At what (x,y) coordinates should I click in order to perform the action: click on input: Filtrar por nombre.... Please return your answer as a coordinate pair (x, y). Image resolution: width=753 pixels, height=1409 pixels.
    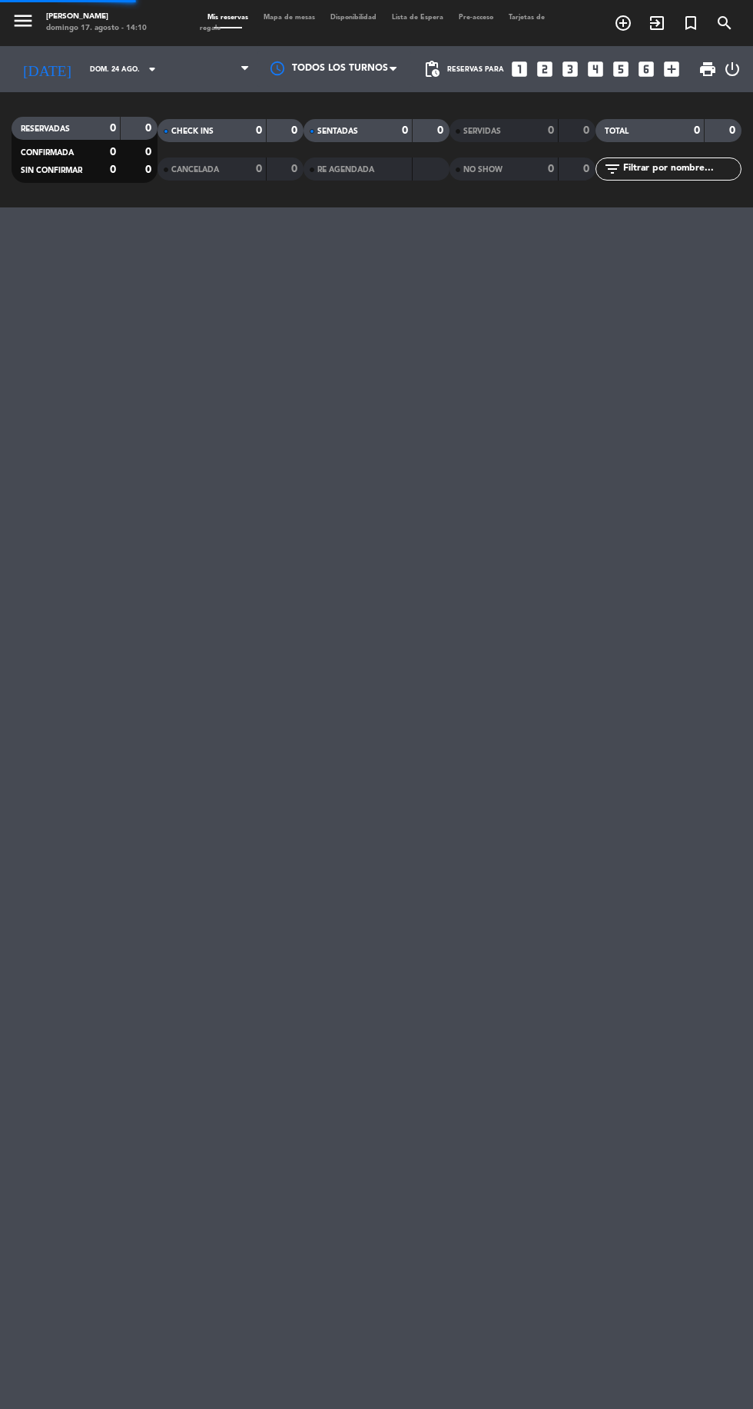
    Looking at the image, I should click on (681, 169).